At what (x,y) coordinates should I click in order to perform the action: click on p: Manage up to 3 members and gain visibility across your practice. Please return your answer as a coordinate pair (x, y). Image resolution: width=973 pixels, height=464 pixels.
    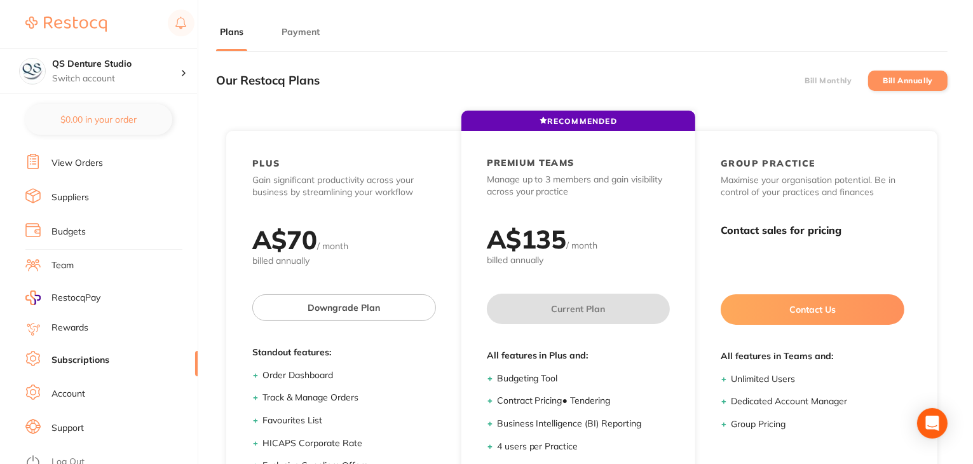
    Looking at the image, I should click on (578, 185).